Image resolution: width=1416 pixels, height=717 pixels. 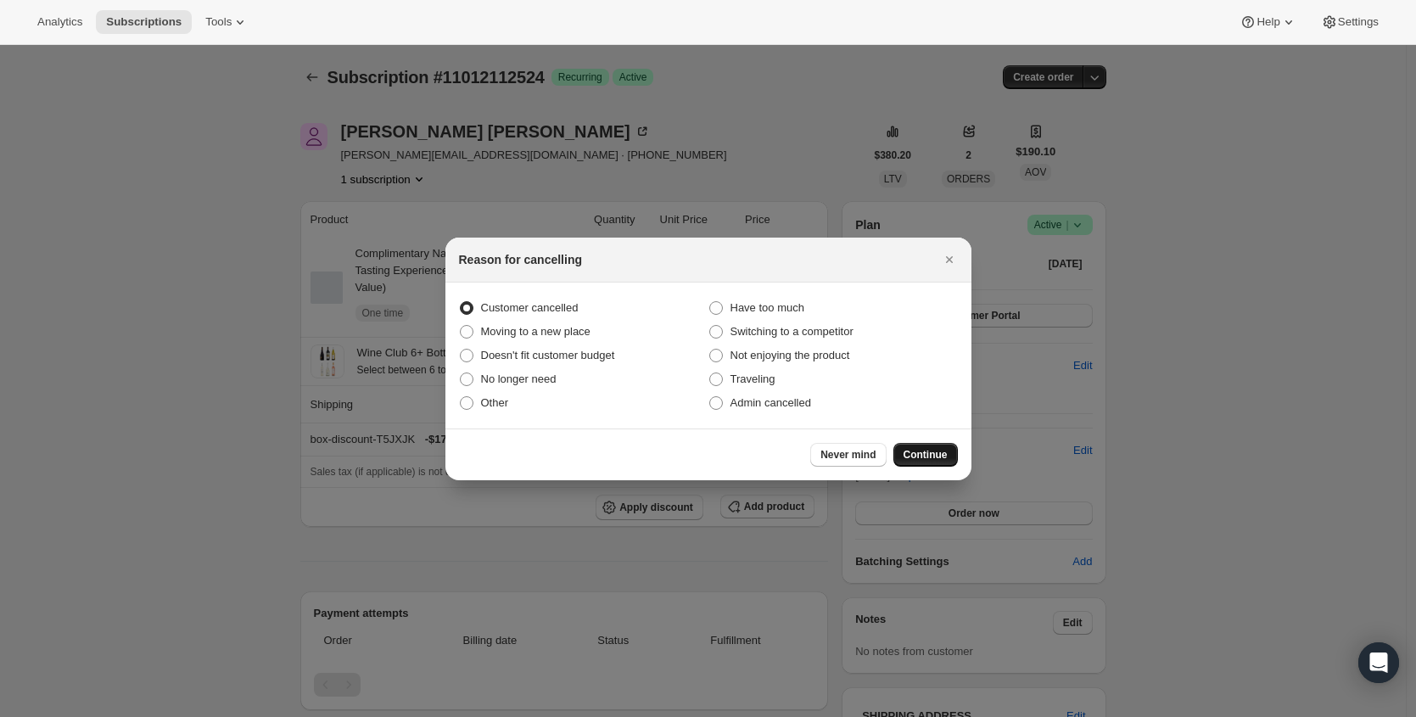 I want to click on span: Help, so click(x=1267, y=22).